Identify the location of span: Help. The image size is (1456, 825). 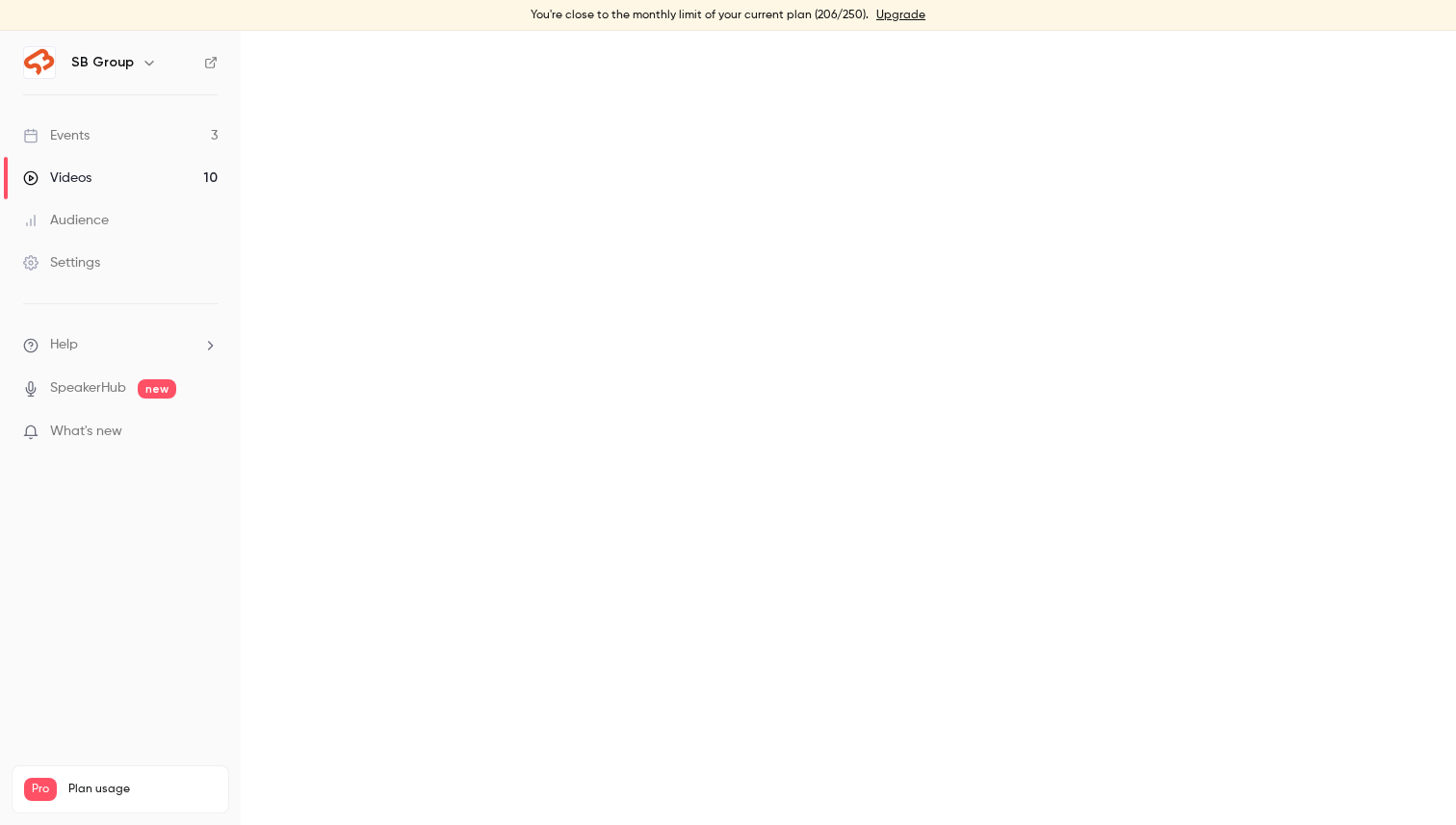
(64, 345).